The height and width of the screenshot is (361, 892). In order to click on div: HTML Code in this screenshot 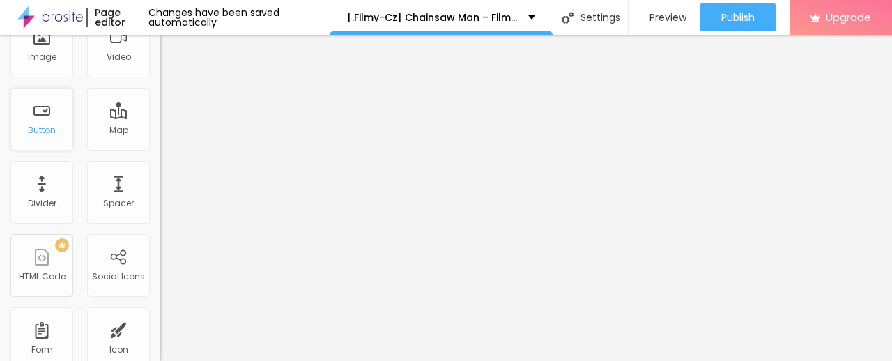, I will do `click(42, 277)`.